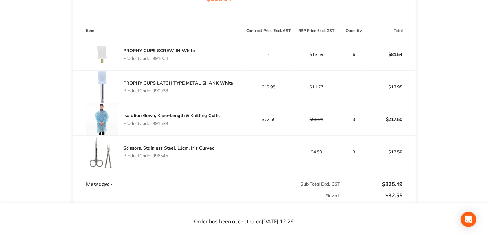  I want to click on th: Contract Price Excl. GST, so click(268, 31).